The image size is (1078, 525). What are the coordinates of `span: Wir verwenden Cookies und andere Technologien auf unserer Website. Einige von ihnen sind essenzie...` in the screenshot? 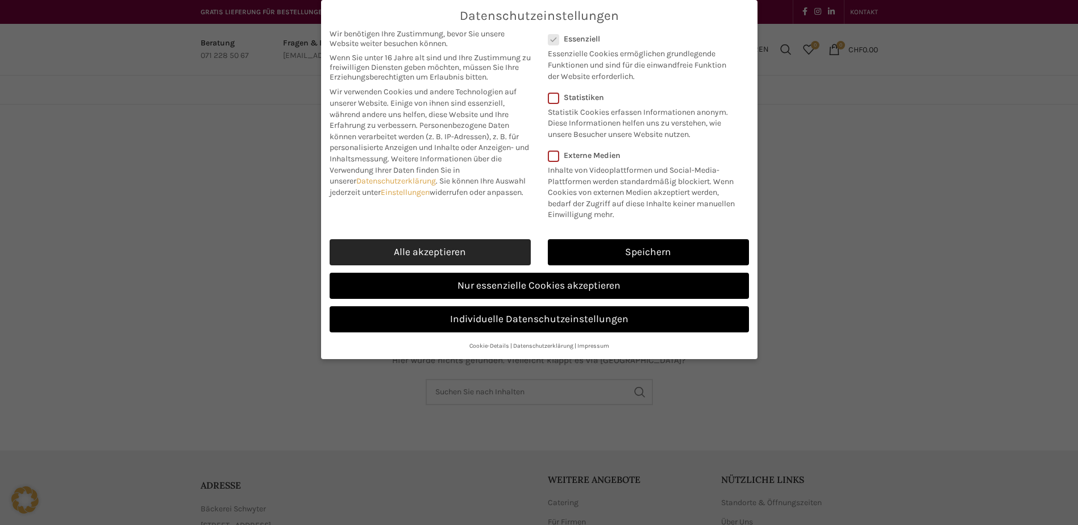 It's located at (423, 109).